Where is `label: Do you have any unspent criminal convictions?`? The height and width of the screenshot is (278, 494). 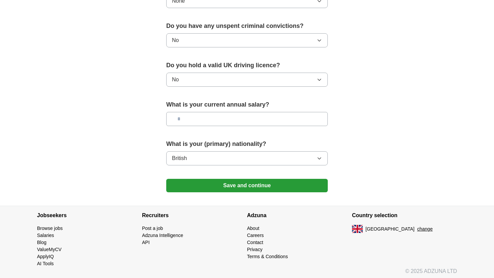 label: Do you have any unspent criminal convictions? is located at coordinates (247, 26).